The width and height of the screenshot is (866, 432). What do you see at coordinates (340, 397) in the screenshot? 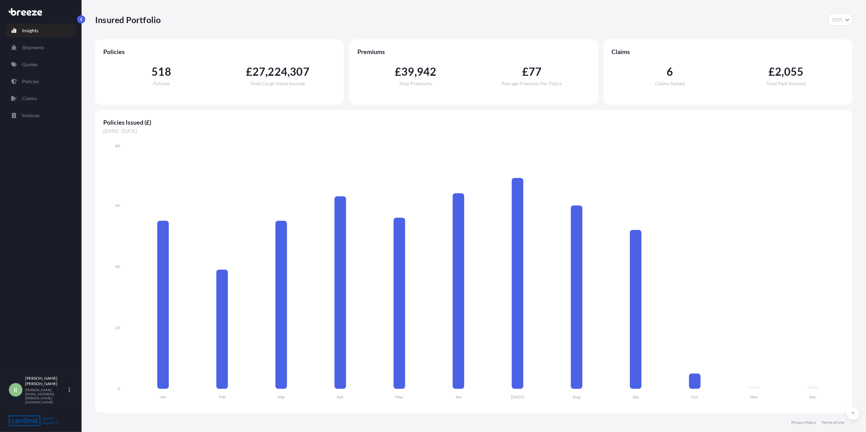
I see `tspan: Apr` at bounding box center [340, 397].